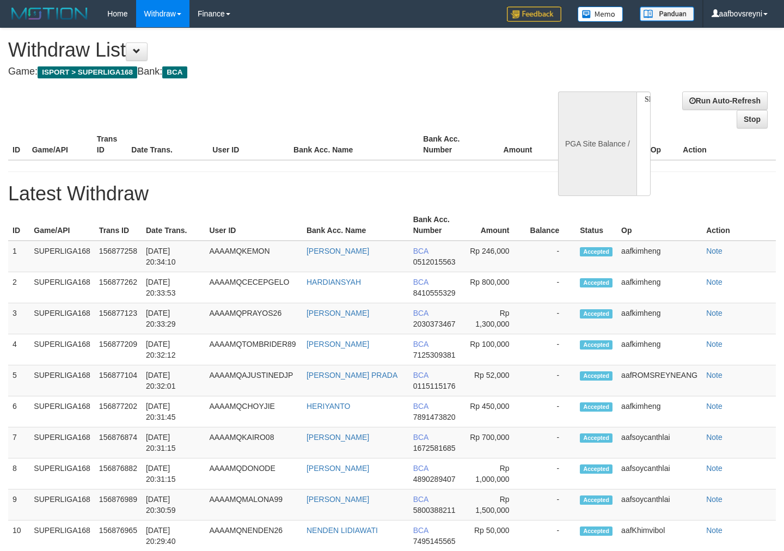  Describe the element at coordinates (596, 225) in the screenshot. I see `th: Status` at that location.